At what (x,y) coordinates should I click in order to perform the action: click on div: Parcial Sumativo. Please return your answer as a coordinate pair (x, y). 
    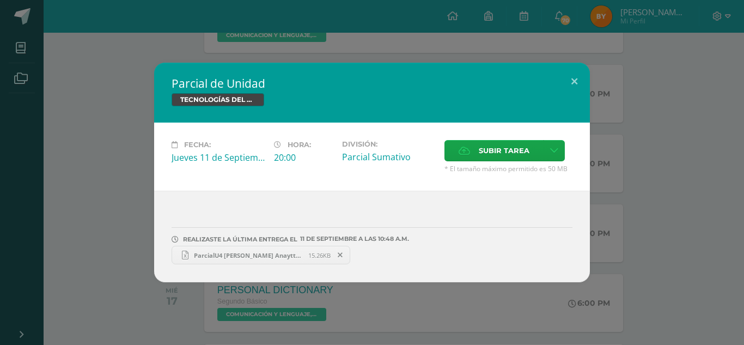
    Looking at the image, I should click on (389, 157).